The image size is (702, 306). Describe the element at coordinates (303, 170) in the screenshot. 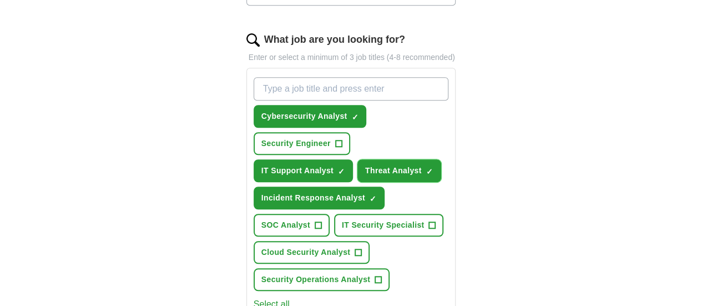

I see `button: IT Support Analyst✓` at that location.